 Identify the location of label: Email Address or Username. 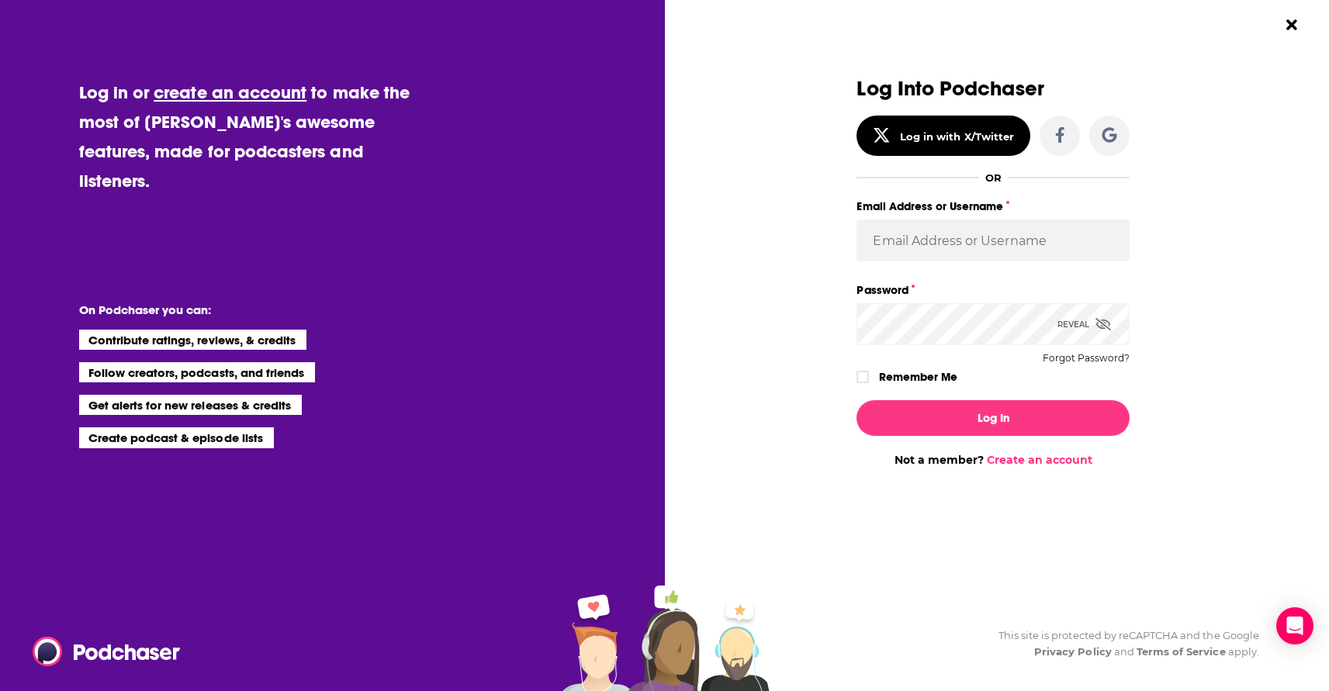
(993, 206).